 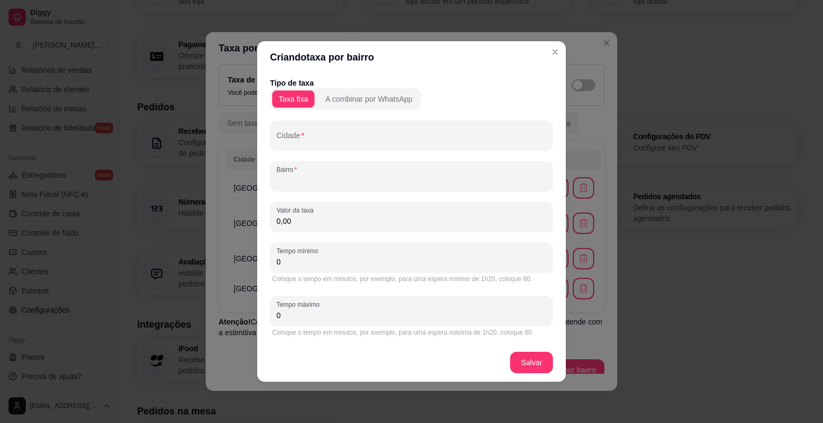 What do you see at coordinates (369, 99) in the screenshot?
I see `div: A combinar por WhatsApp` at bounding box center [369, 99].